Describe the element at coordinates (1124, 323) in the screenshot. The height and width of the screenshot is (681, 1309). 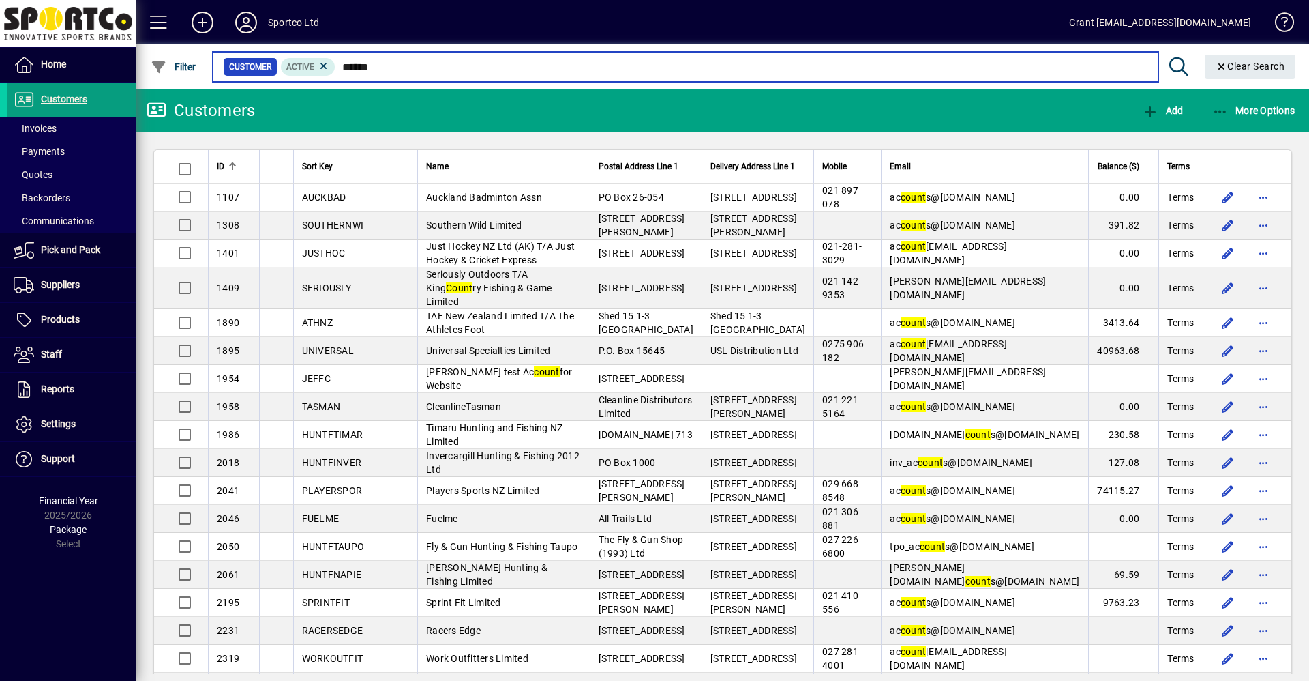
I see `td: 3413.64` at that location.